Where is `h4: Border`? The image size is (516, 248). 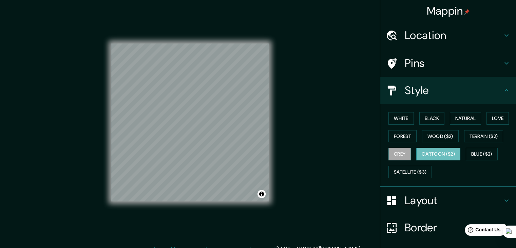
h4: Border is located at coordinates (453, 227).